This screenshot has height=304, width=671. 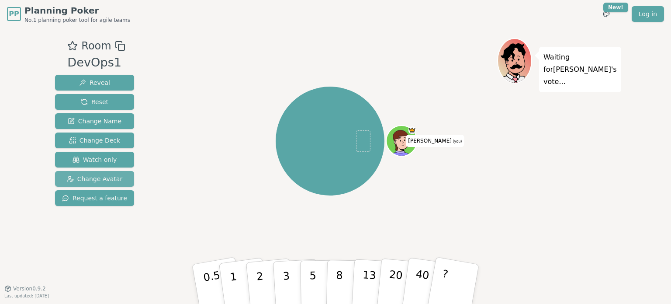 What do you see at coordinates (94, 83) in the screenshot?
I see `button: Reveal` at bounding box center [94, 83].